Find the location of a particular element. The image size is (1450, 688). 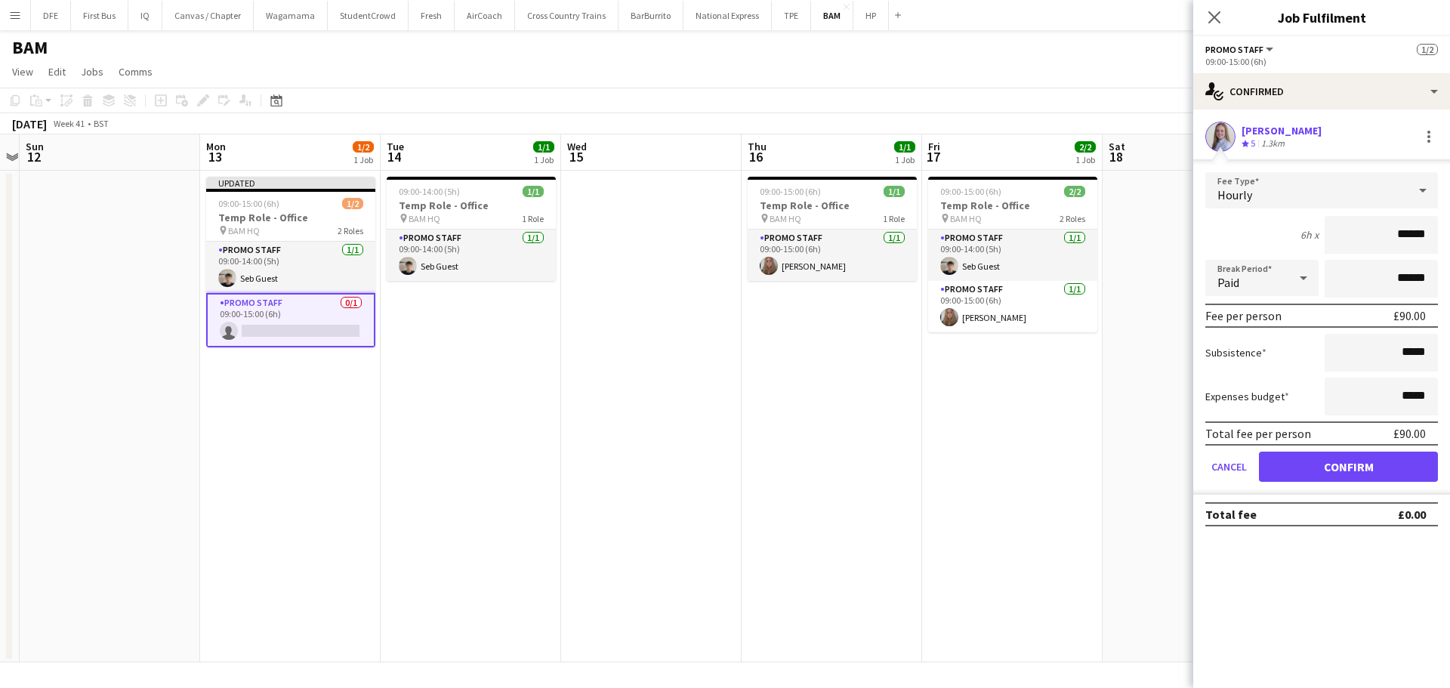

button: BarBurrito is located at coordinates (651, 15).